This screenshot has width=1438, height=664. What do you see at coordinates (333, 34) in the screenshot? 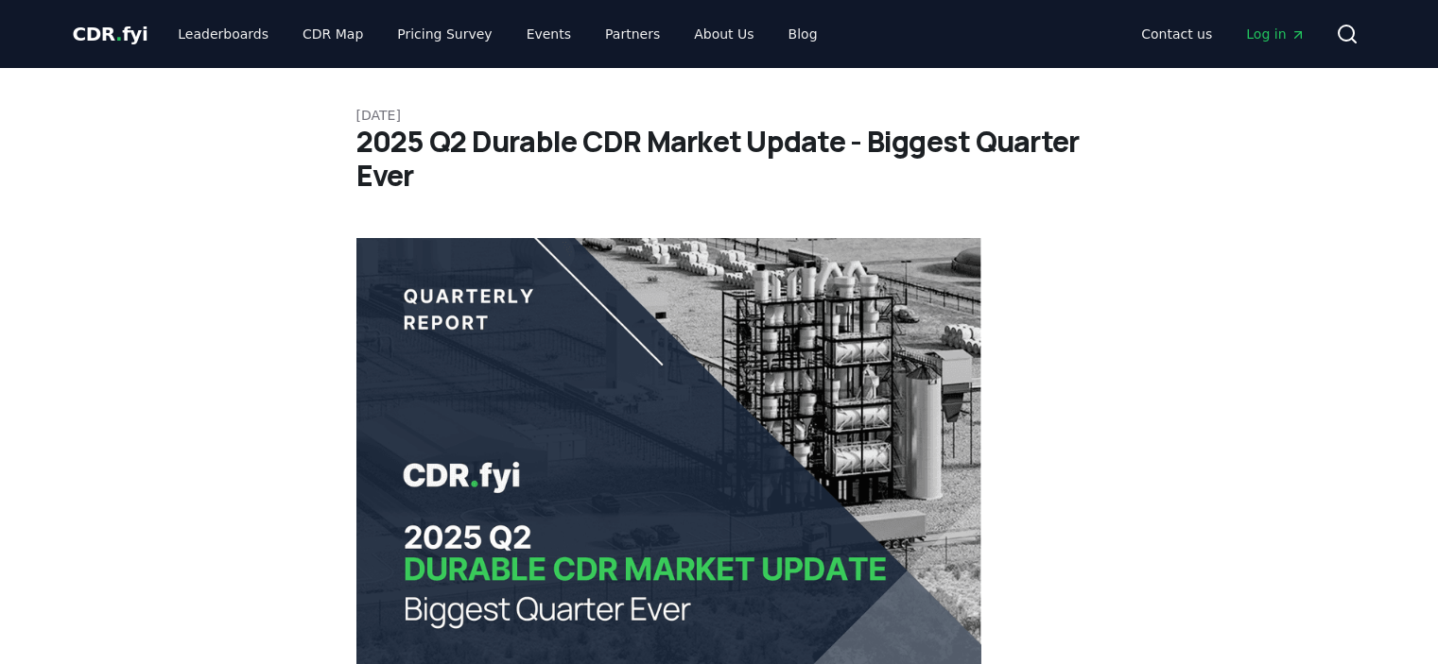
I see `a: CDR Map` at bounding box center [333, 34].